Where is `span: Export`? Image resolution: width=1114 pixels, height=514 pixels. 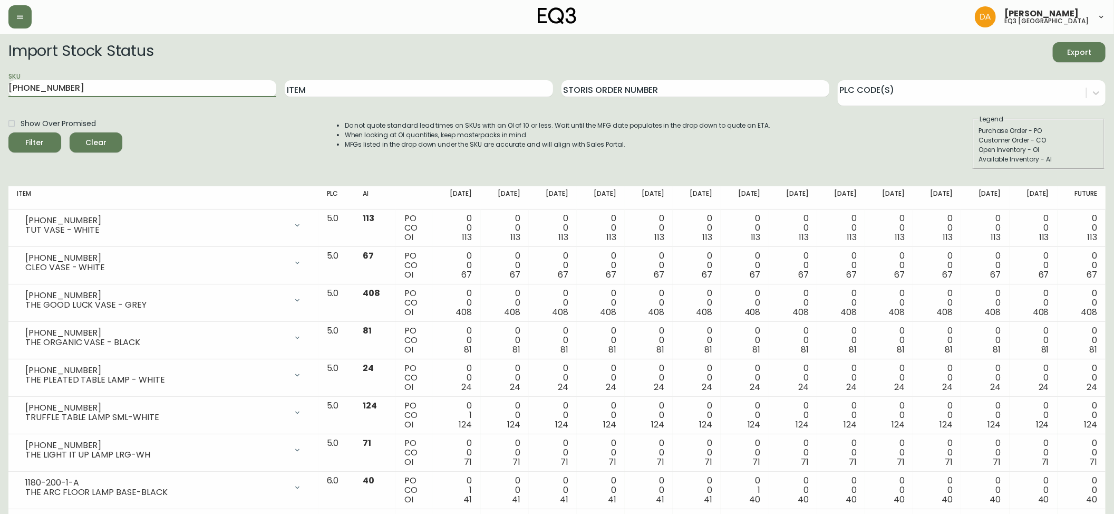
span: Export is located at coordinates (1079, 52).